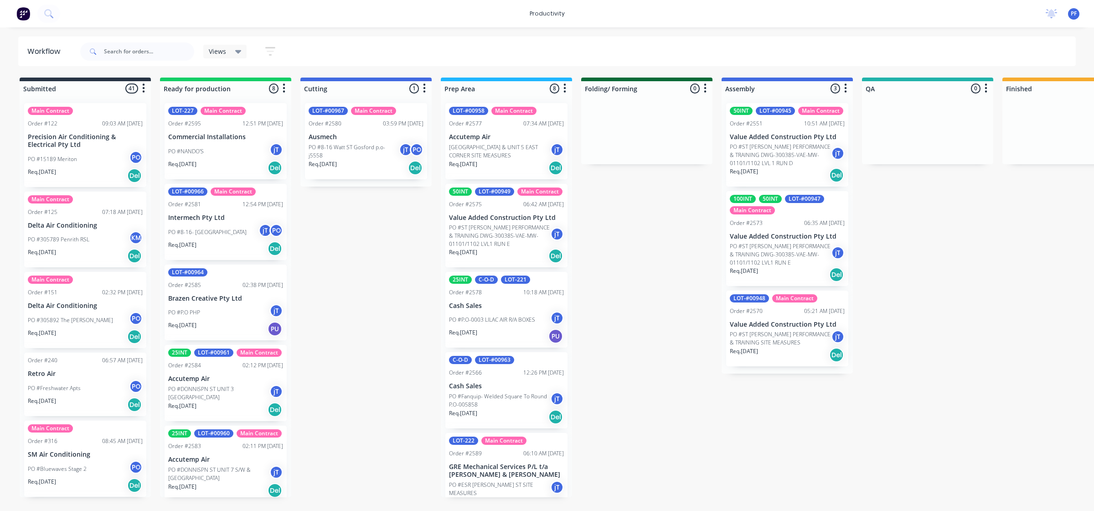 The width and height of the screenshot is (1094, 511). What do you see at coordinates (46, 52) in the screenshot?
I see `div: Workflow` at bounding box center [46, 52].